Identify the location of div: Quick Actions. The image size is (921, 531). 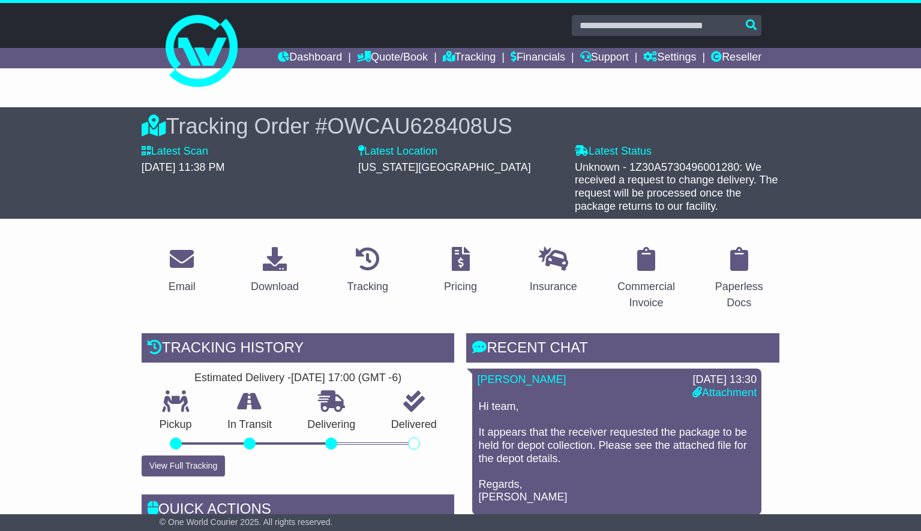
(298, 511).